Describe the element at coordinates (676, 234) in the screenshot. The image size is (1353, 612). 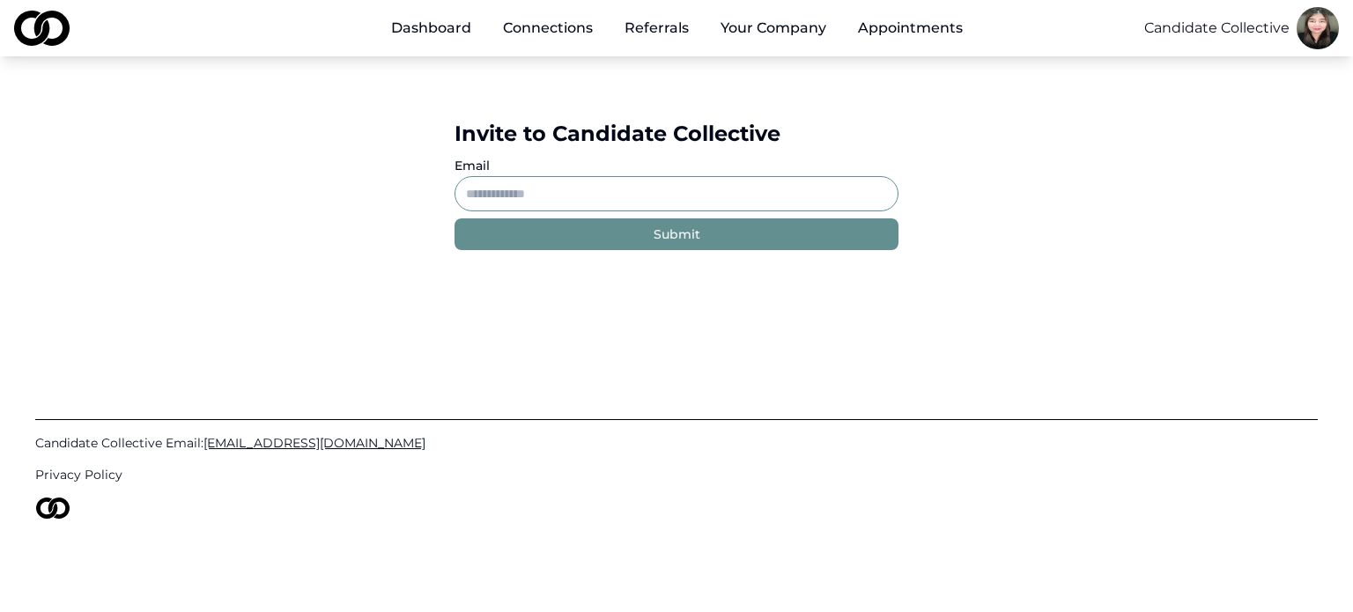
I see `button: Submit` at that location.